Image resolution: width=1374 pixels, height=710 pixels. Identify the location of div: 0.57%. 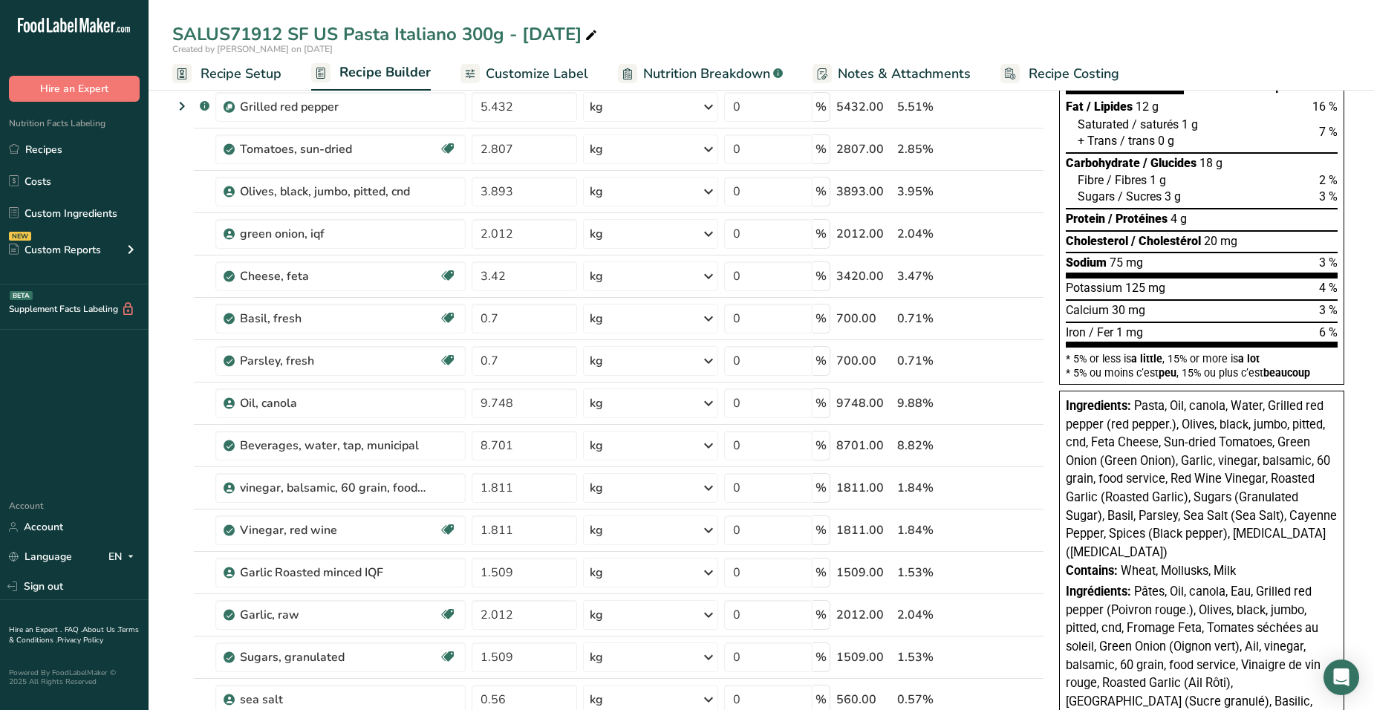
(935, 699).